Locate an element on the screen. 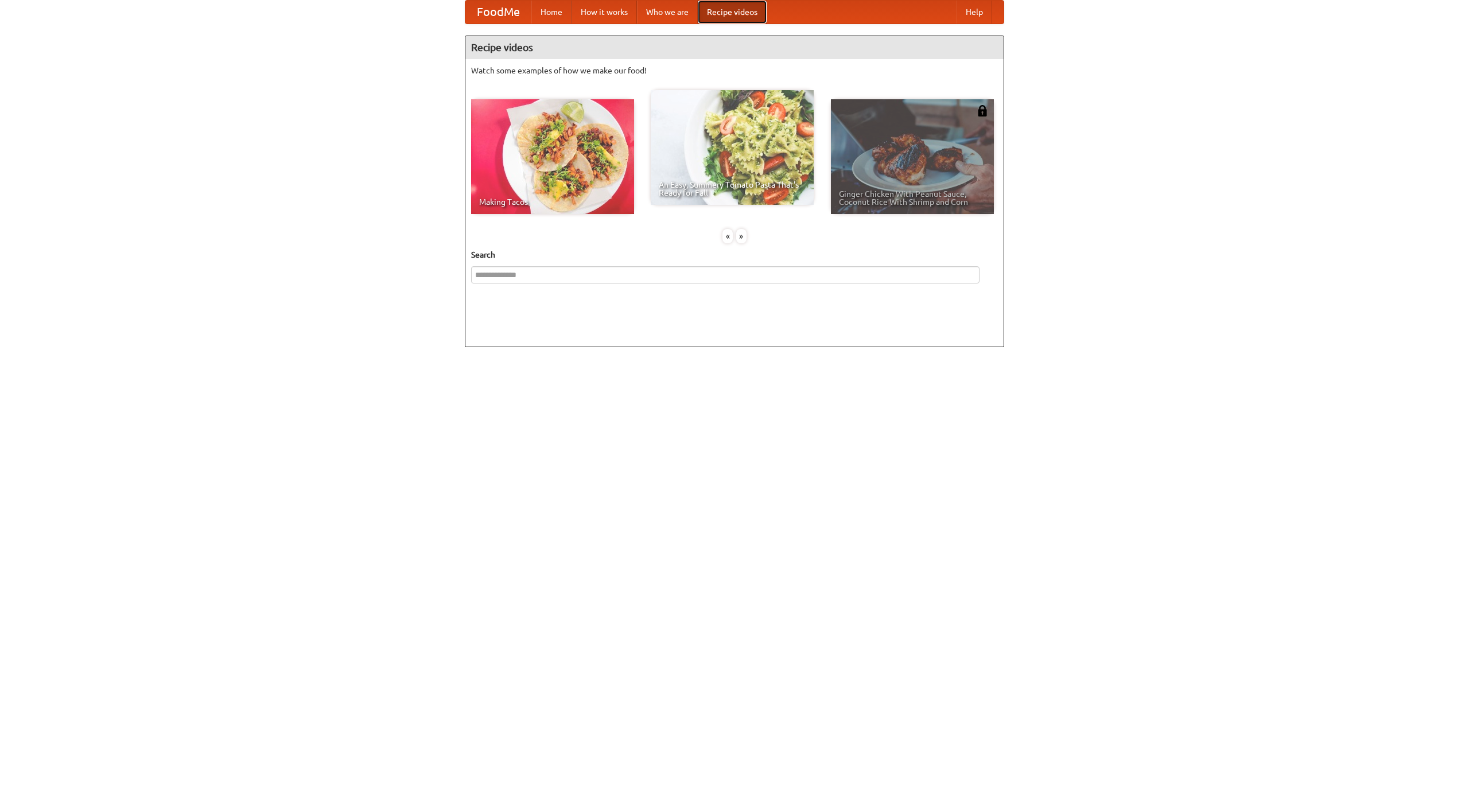  a: An Easy, Summery Tomato Pasta That's Ready for Fall is located at coordinates (733, 147).